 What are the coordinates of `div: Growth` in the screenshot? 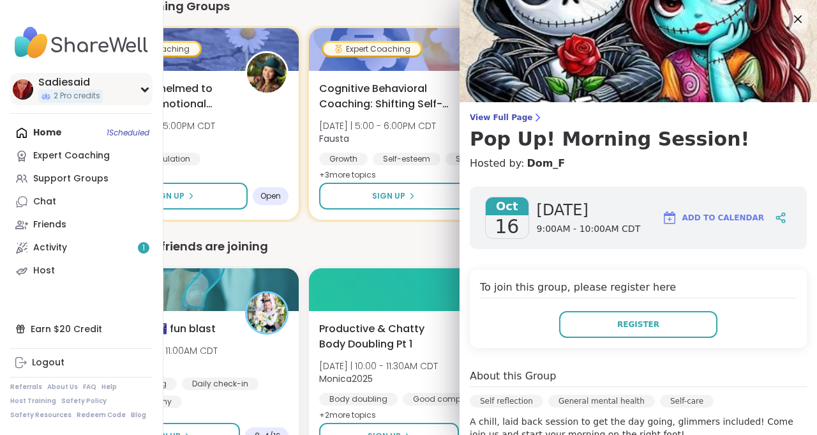 It's located at (343, 159).